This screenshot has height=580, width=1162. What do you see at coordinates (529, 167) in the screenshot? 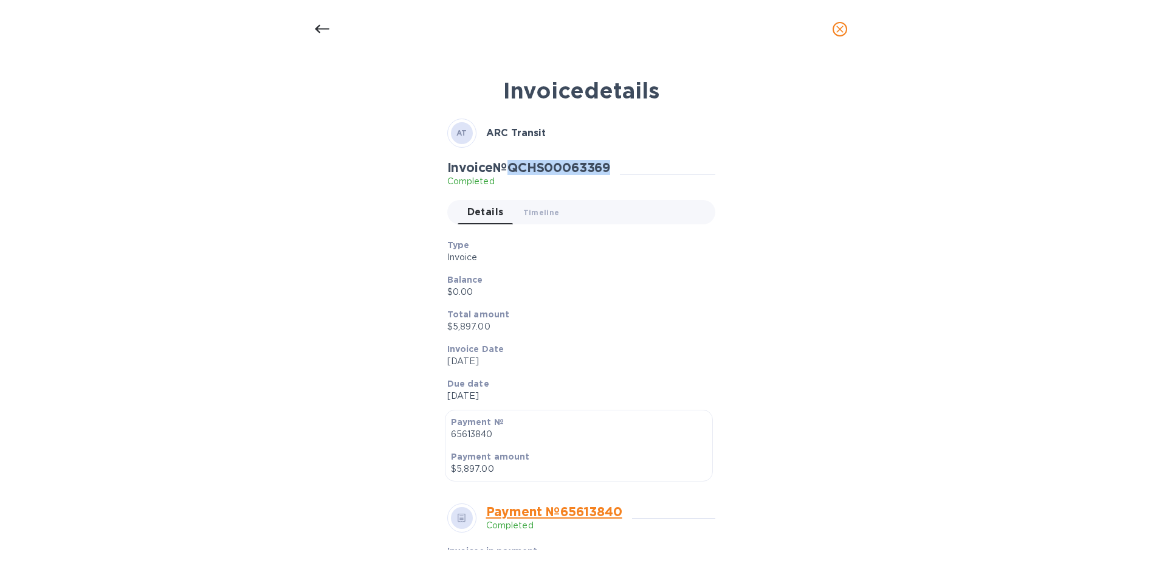
I see `h2: Invoice № QCHS00063369` at bounding box center [529, 167].